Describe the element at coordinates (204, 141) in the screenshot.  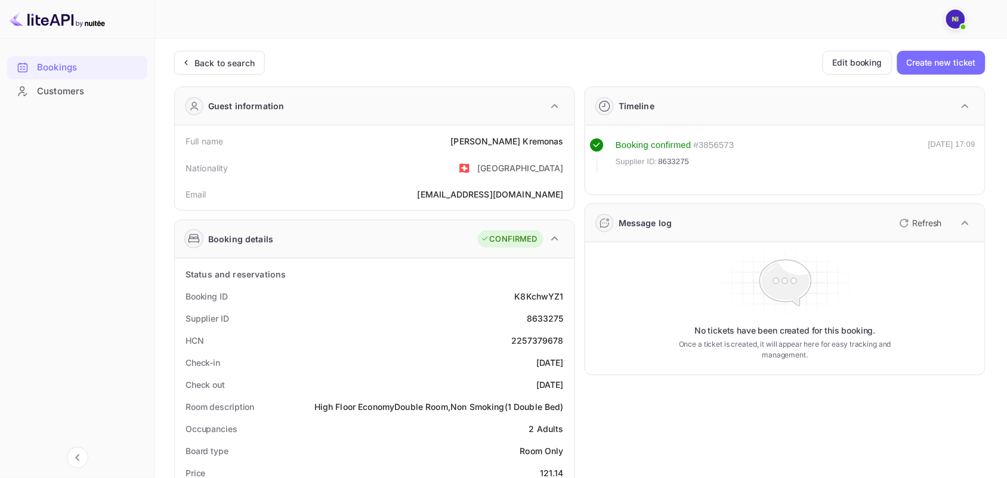
I see `div: Full name` at that location.